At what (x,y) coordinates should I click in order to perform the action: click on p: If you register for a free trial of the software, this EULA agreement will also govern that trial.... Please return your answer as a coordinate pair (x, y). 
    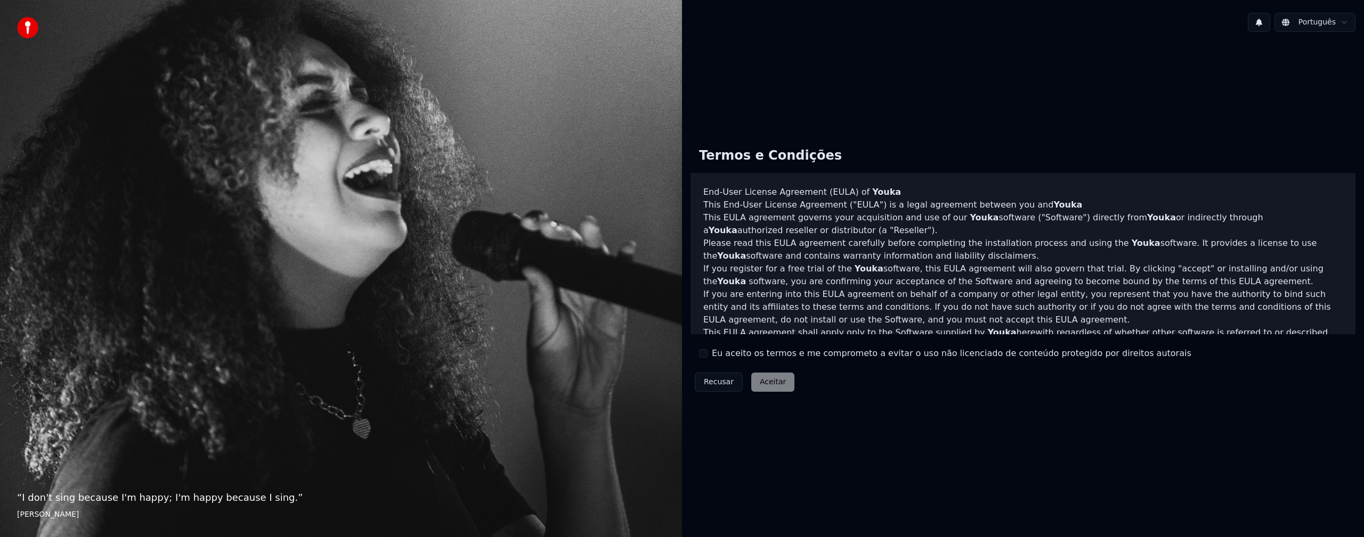
    Looking at the image, I should click on (1023, 275).